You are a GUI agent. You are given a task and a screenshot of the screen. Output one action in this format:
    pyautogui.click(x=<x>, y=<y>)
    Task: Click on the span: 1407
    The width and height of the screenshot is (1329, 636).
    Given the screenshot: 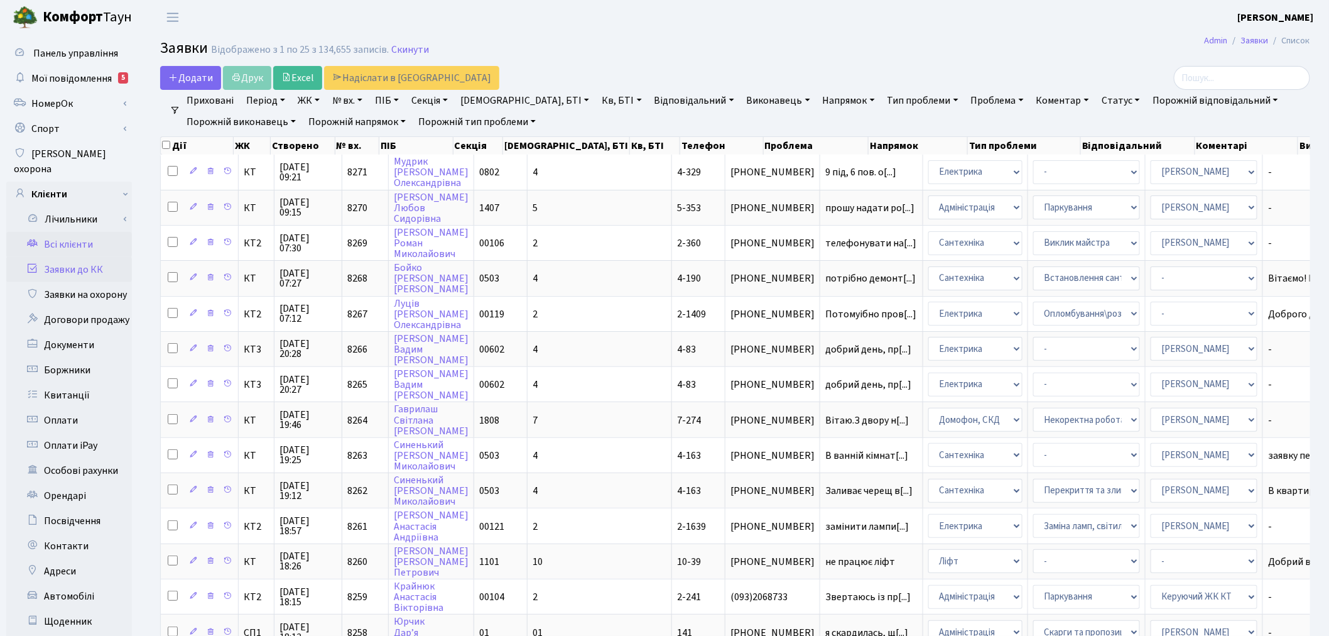 What is the action you would take?
    pyautogui.click(x=489, y=208)
    